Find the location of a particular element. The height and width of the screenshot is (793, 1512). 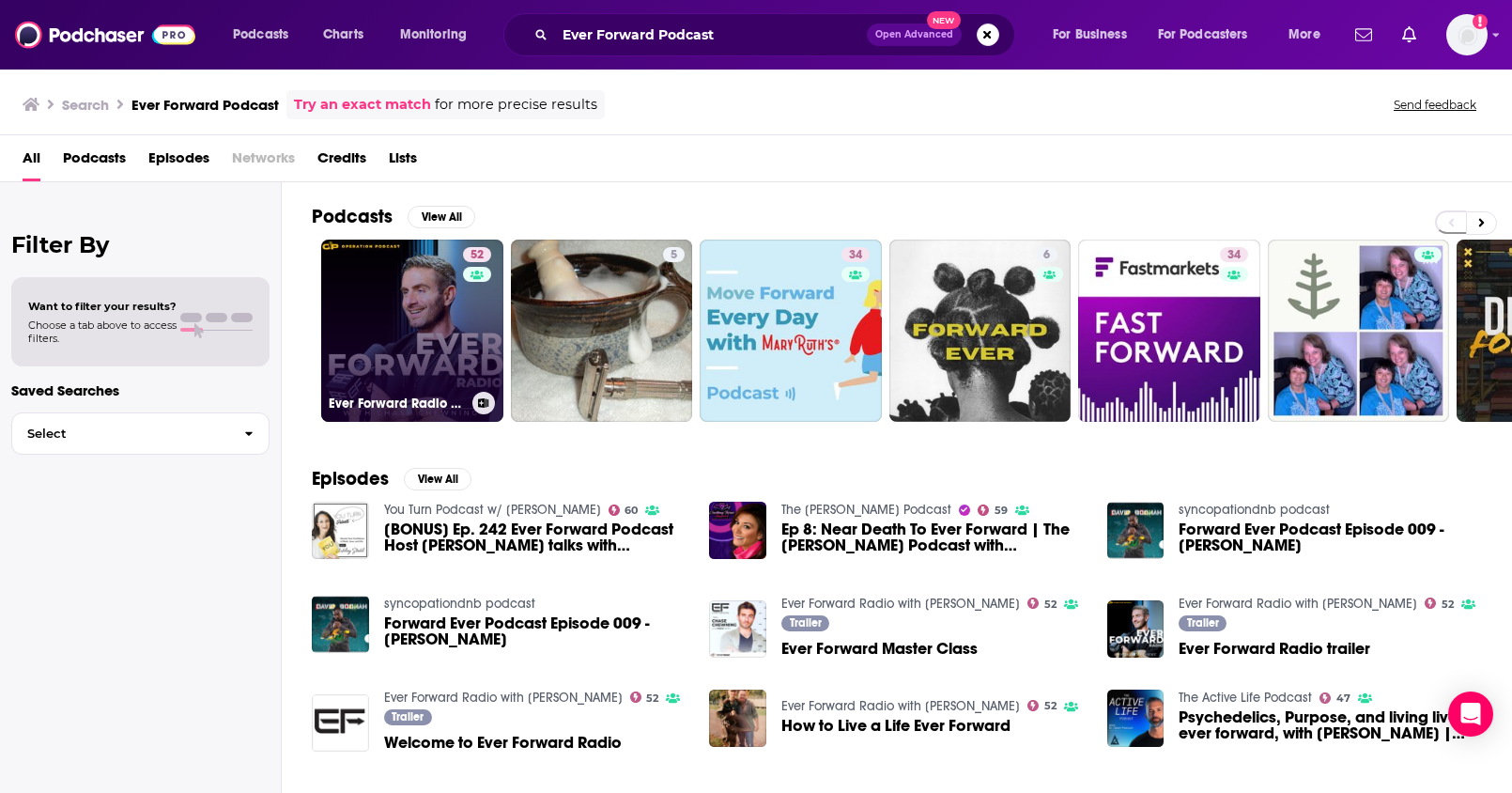

span: 34 is located at coordinates (856, 255).